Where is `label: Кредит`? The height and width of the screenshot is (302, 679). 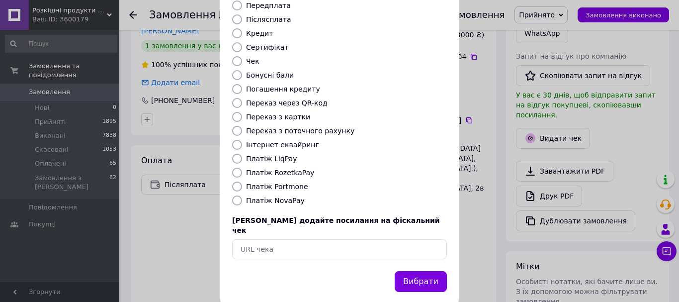 label: Кредит is located at coordinates (259, 33).